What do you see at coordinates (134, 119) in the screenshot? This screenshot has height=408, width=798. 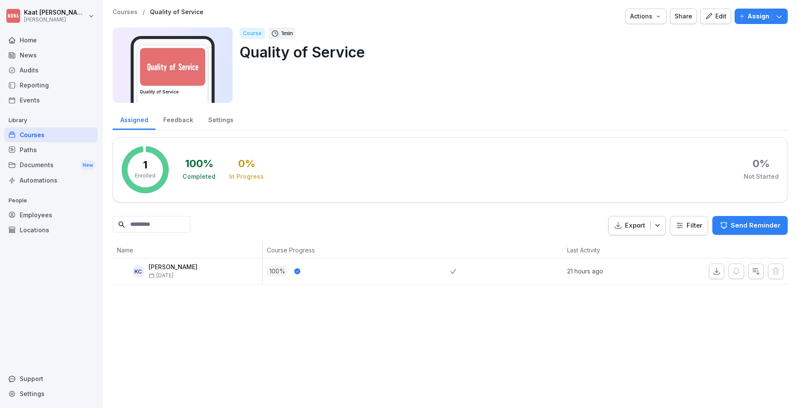 I see `a: Assigned` at bounding box center [134, 119].